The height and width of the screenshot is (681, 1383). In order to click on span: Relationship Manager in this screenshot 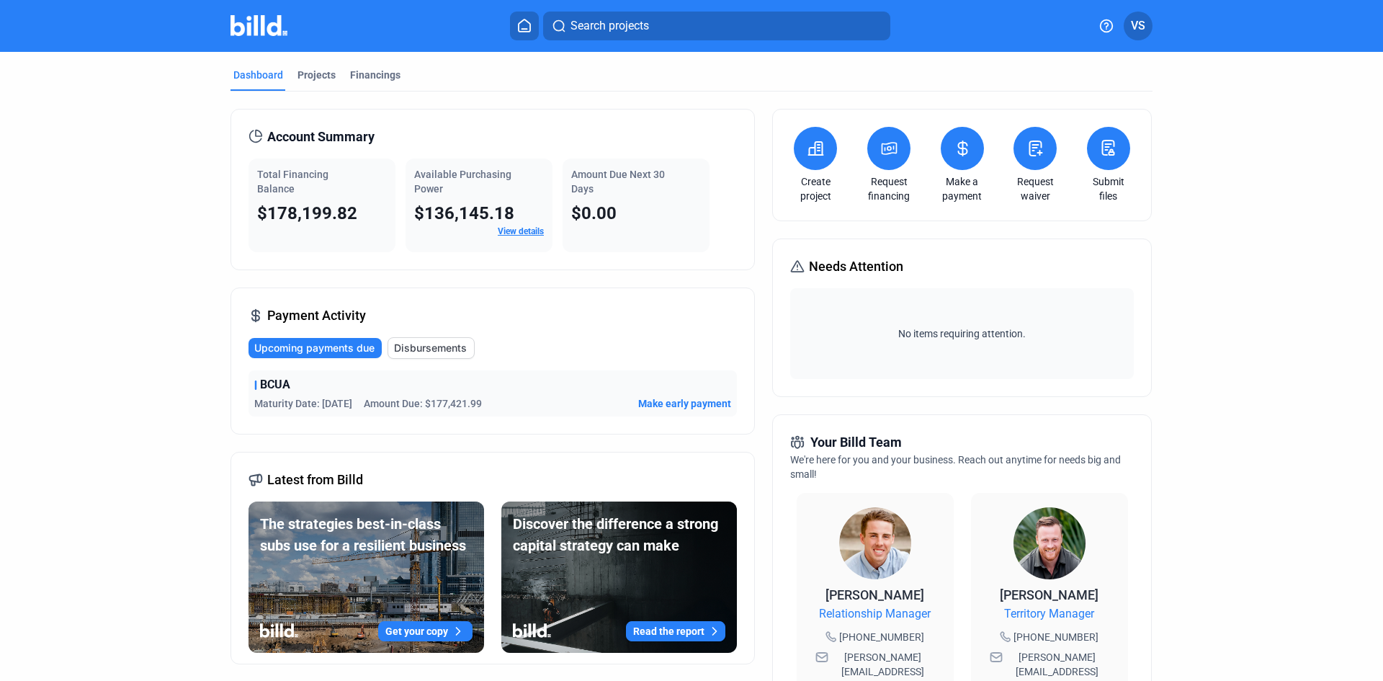, I will do `click(874, 614)`.